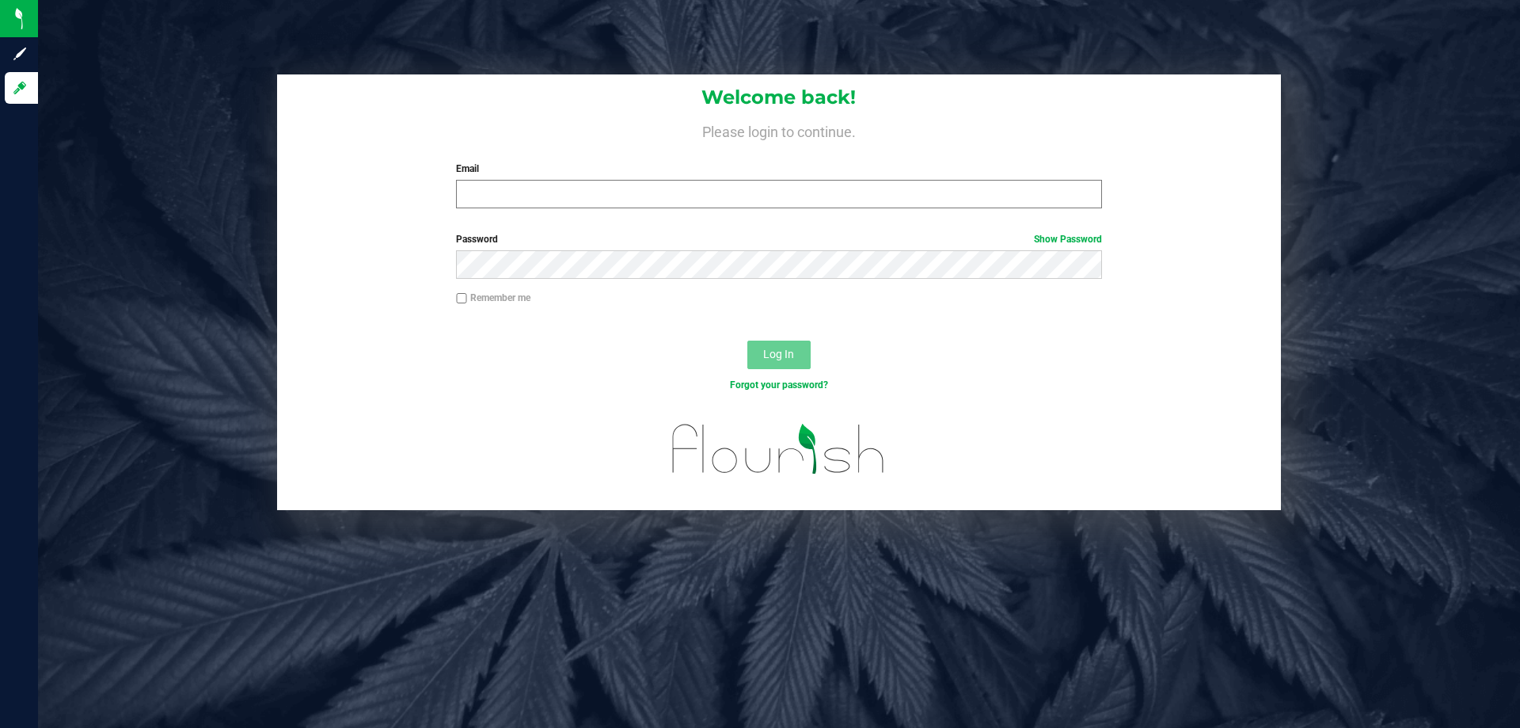 This screenshot has width=1520, height=728. I want to click on h4: Please login to continue., so click(779, 130).